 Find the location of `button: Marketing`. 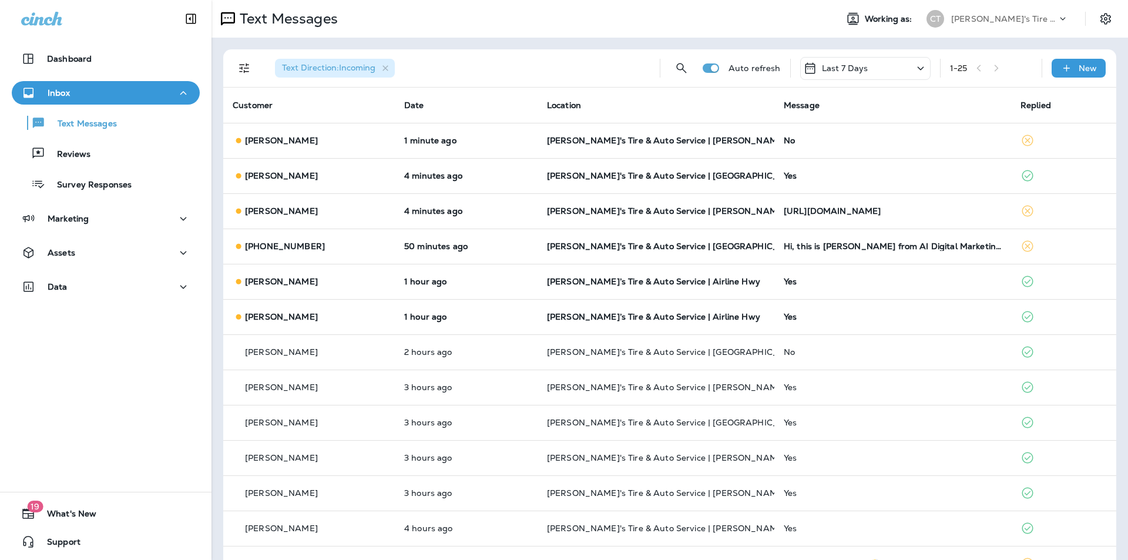

button: Marketing is located at coordinates (106, 219).